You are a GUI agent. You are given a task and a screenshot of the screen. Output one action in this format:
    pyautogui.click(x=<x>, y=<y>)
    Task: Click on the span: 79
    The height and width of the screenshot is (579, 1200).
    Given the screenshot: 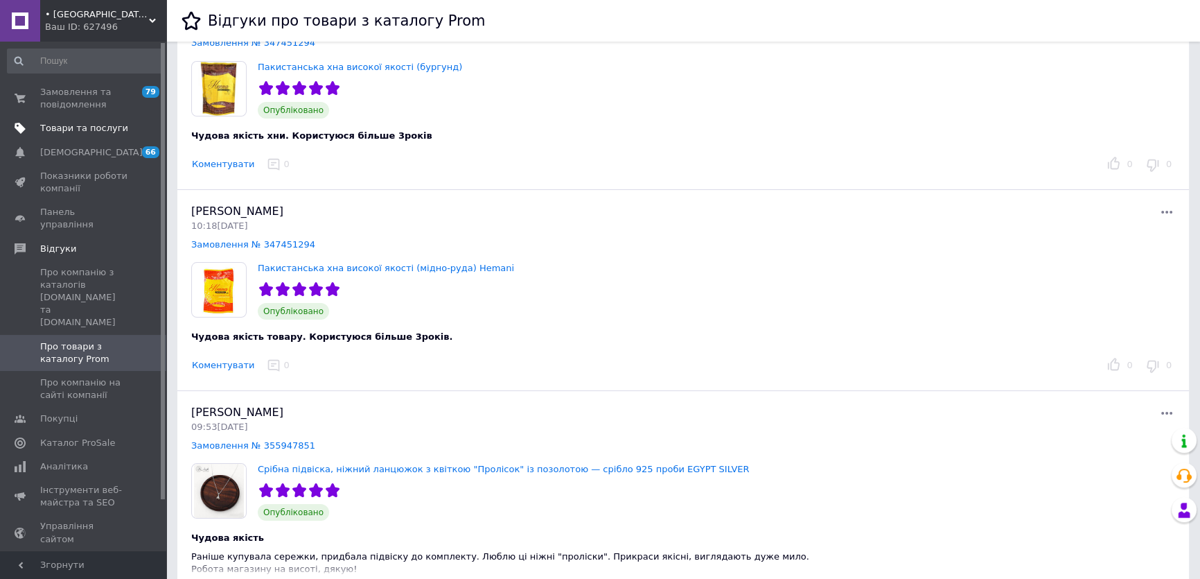 What is the action you would take?
    pyautogui.click(x=150, y=91)
    